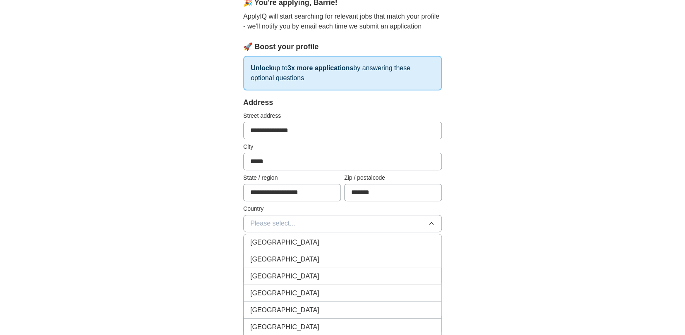 The width and height of the screenshot is (685, 335). Describe the element at coordinates (343, 22) in the screenshot. I see `p: ApplyIQ will start searching for relevant jobs that match your profile - we'll notify you by emai...` at that location.